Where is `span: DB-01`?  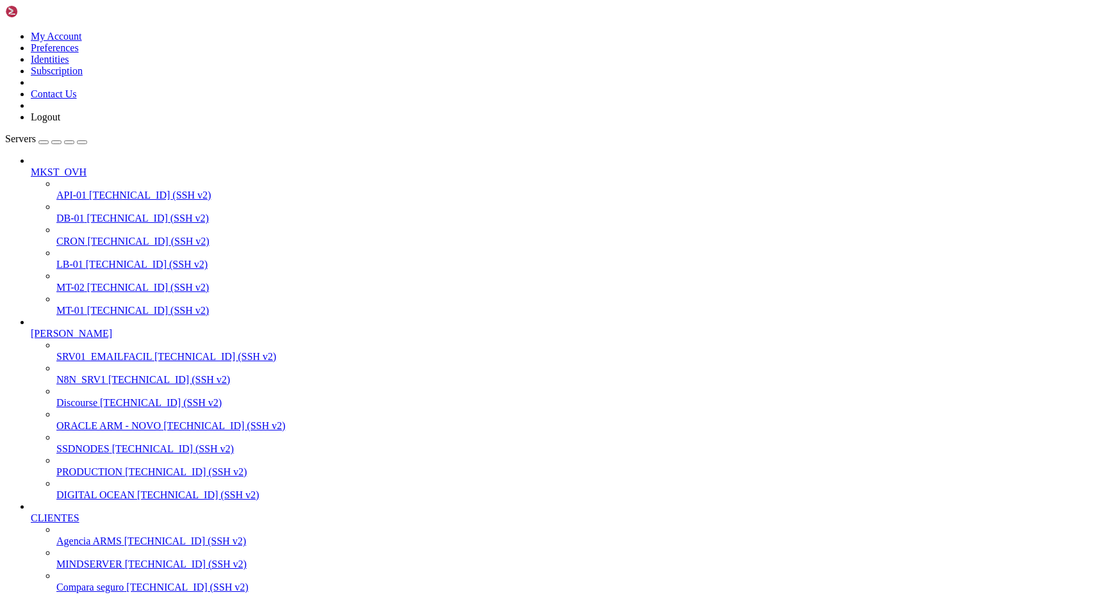
span: DB-01 is located at coordinates (71, 218).